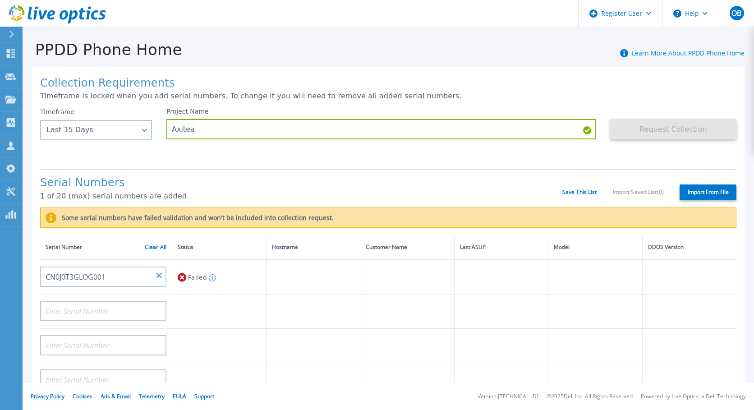 The image size is (754, 410). What do you see at coordinates (219, 277) in the screenshot?
I see `div: Failed` at bounding box center [219, 277].